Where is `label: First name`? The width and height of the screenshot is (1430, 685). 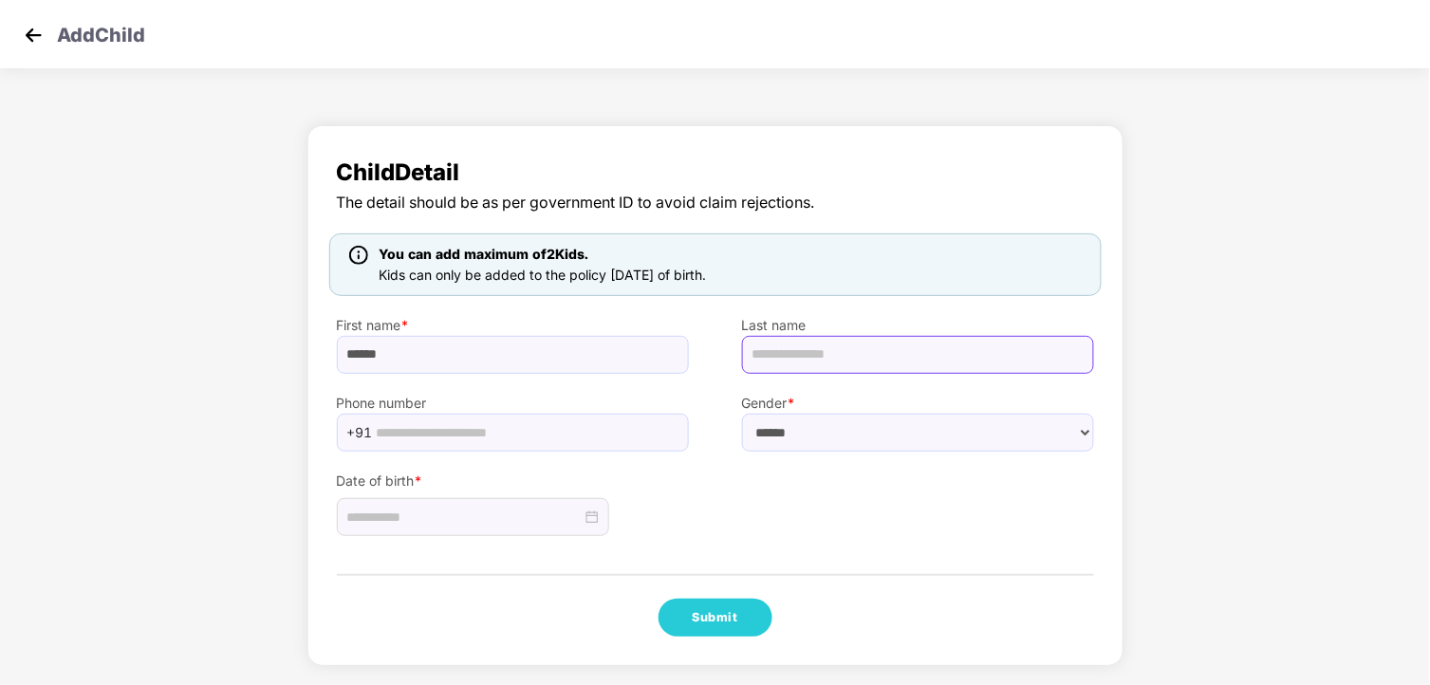
label: First name is located at coordinates (512, 325).